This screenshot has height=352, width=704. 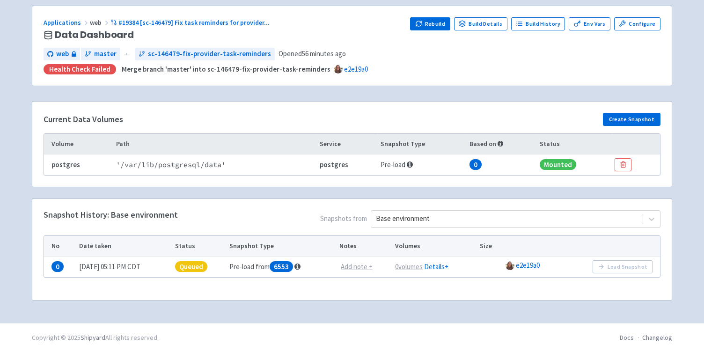 What do you see at coordinates (408, 266) in the screenshot?
I see `u: 0 volume s` at bounding box center [408, 266].